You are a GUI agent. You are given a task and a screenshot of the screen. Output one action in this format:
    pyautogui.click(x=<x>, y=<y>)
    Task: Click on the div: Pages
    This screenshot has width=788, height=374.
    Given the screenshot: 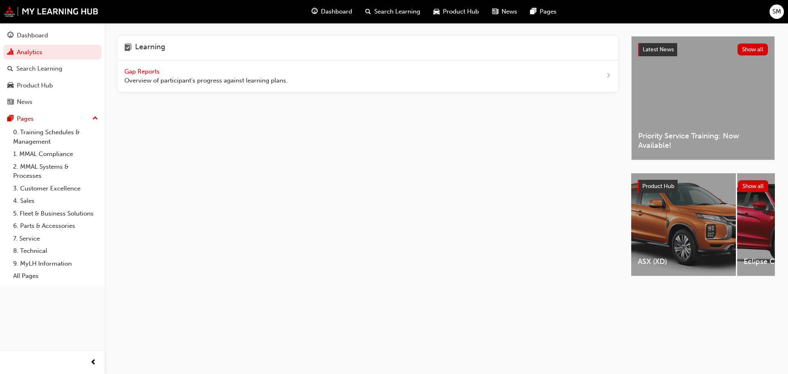 What is the action you would take?
    pyautogui.click(x=25, y=119)
    